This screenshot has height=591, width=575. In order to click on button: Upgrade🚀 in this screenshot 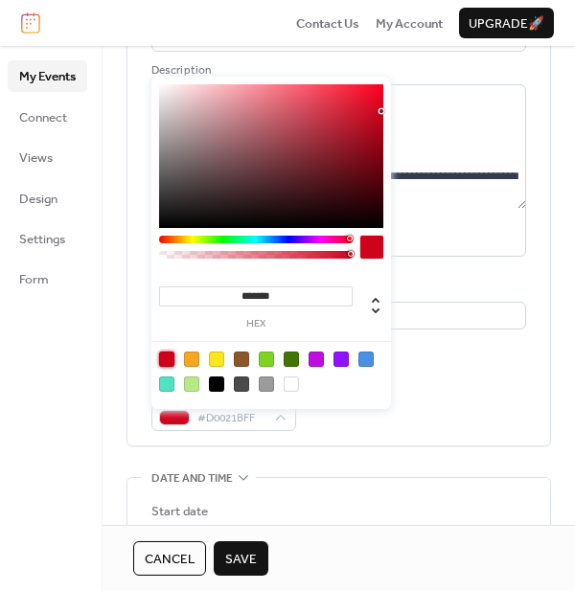, I will do `click(506, 23)`.